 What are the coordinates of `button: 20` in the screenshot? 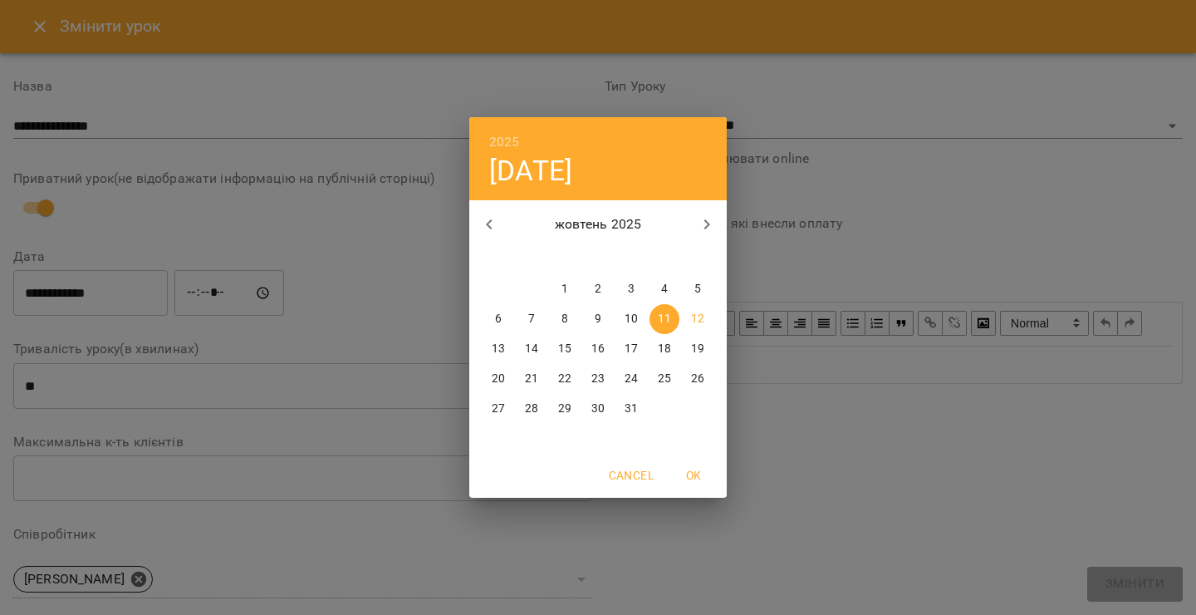 It's located at (498, 379).